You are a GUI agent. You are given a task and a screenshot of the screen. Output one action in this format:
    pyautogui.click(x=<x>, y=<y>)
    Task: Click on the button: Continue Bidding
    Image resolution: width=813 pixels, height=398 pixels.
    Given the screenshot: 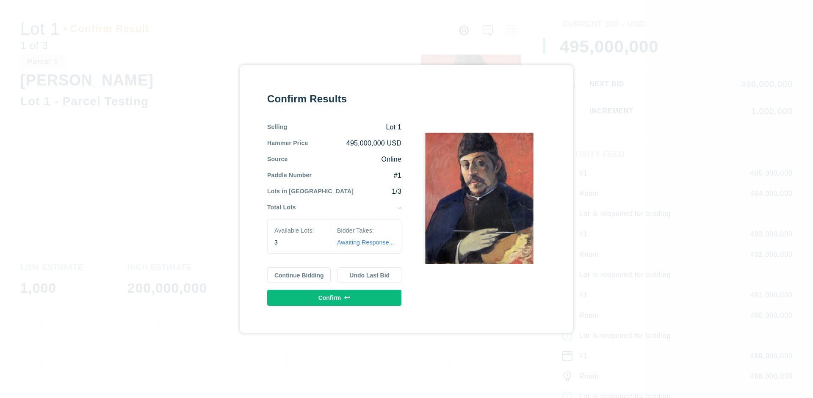 What is the action you would take?
    pyautogui.click(x=299, y=276)
    